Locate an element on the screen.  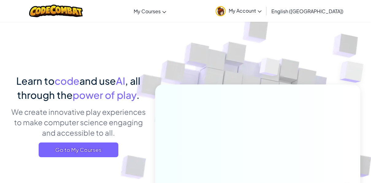
span: power of play is located at coordinates (105, 95).